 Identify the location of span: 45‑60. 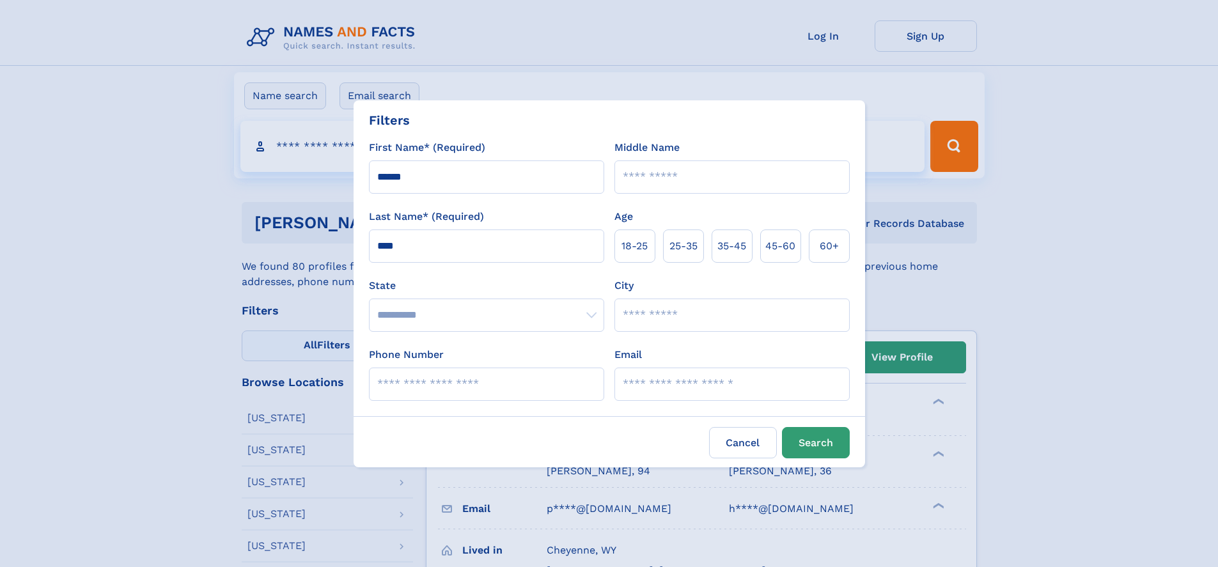
(780, 246).